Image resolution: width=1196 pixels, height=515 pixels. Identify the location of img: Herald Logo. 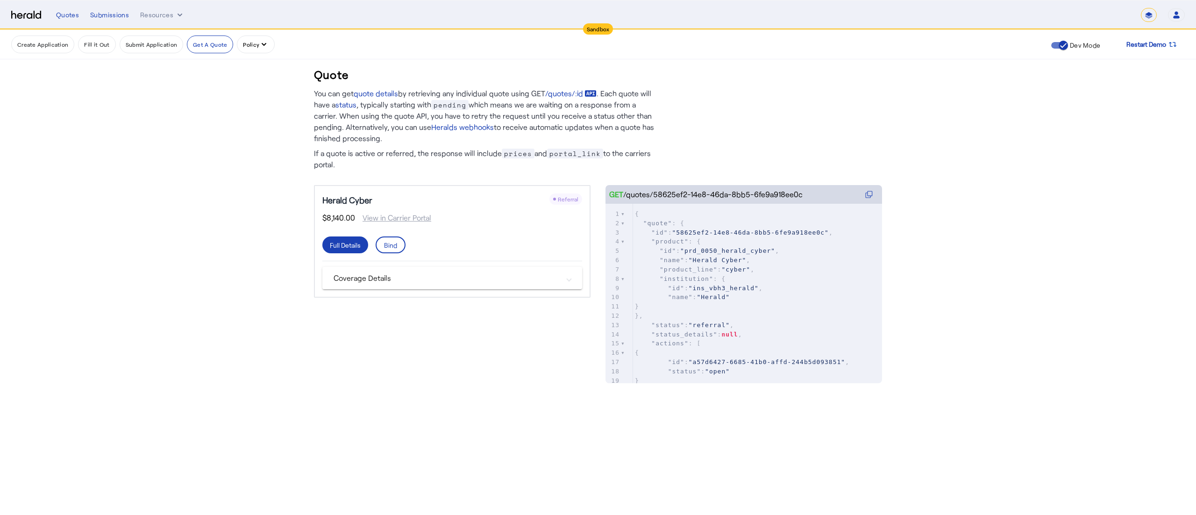
(26, 15).